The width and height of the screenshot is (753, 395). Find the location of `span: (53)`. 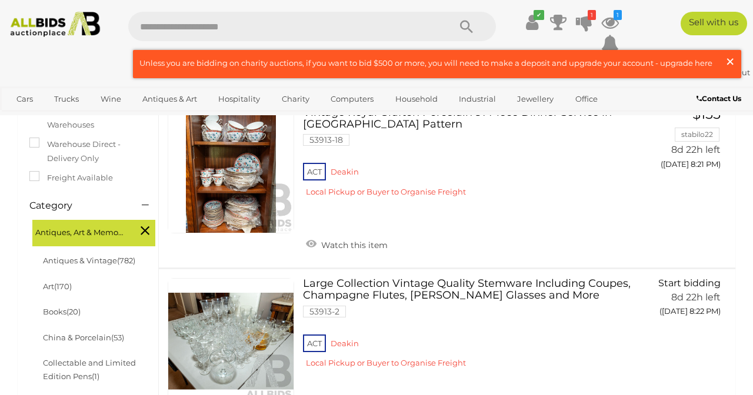

span: (53) is located at coordinates (118, 338).